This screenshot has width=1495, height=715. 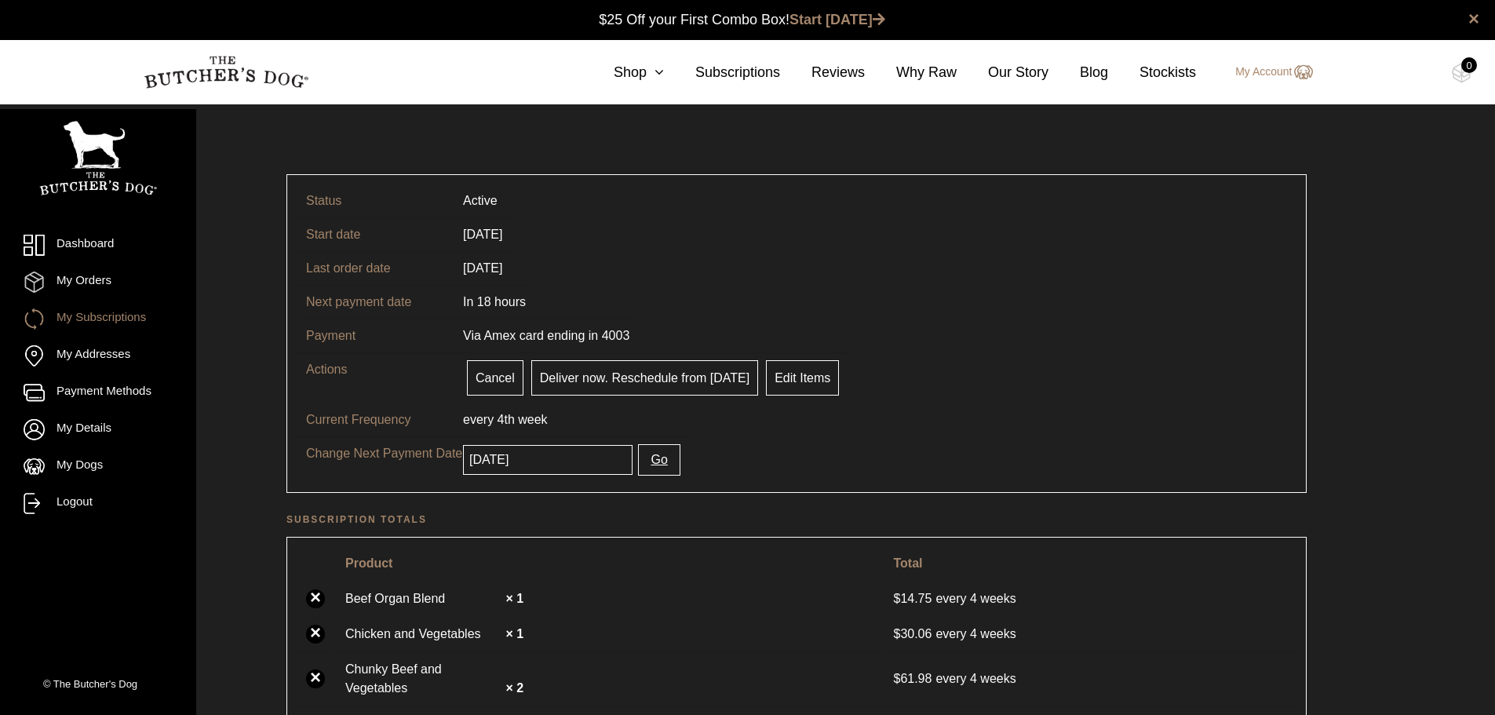 I want to click on img: TBD_Cart-Empty.png, so click(x=1461, y=73).